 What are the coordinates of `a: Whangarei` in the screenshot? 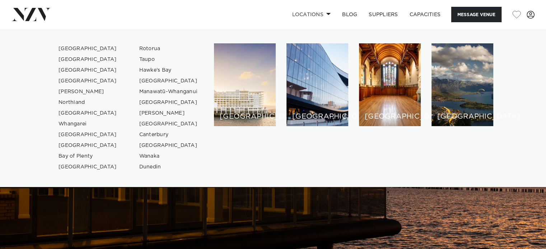 It's located at (88, 124).